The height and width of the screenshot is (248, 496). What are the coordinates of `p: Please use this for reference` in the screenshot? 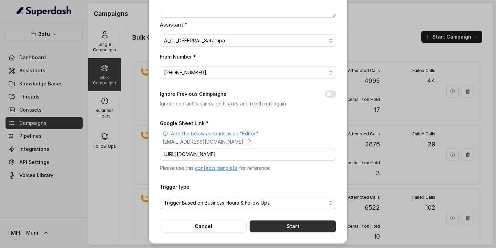 It's located at (248, 168).